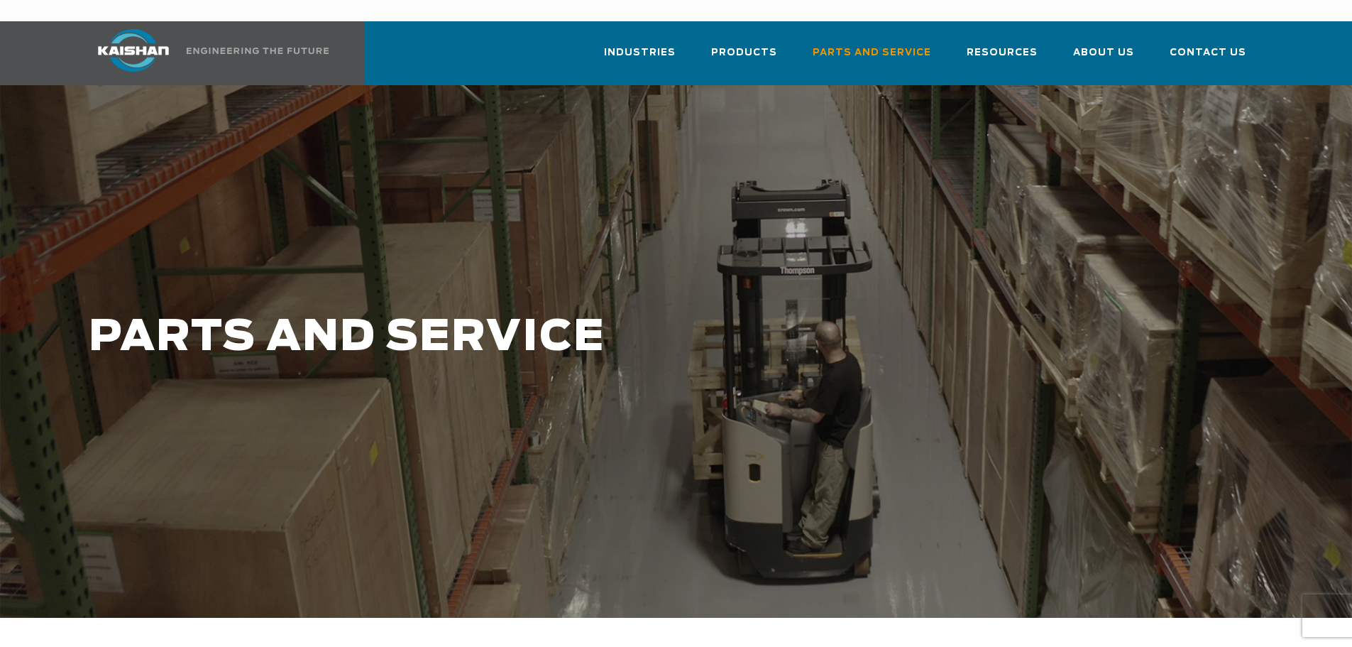 Image resolution: width=1352 pixels, height=647 pixels. What do you see at coordinates (744, 53) in the screenshot?
I see `span: Products` at bounding box center [744, 53].